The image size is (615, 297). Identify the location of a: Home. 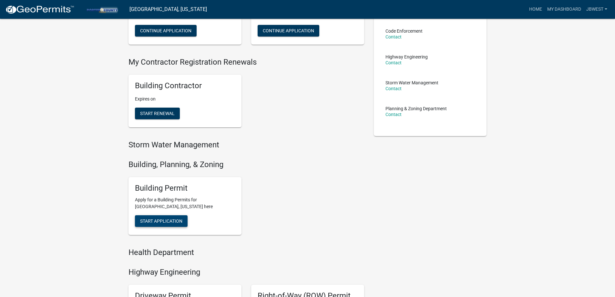
(536, 9).